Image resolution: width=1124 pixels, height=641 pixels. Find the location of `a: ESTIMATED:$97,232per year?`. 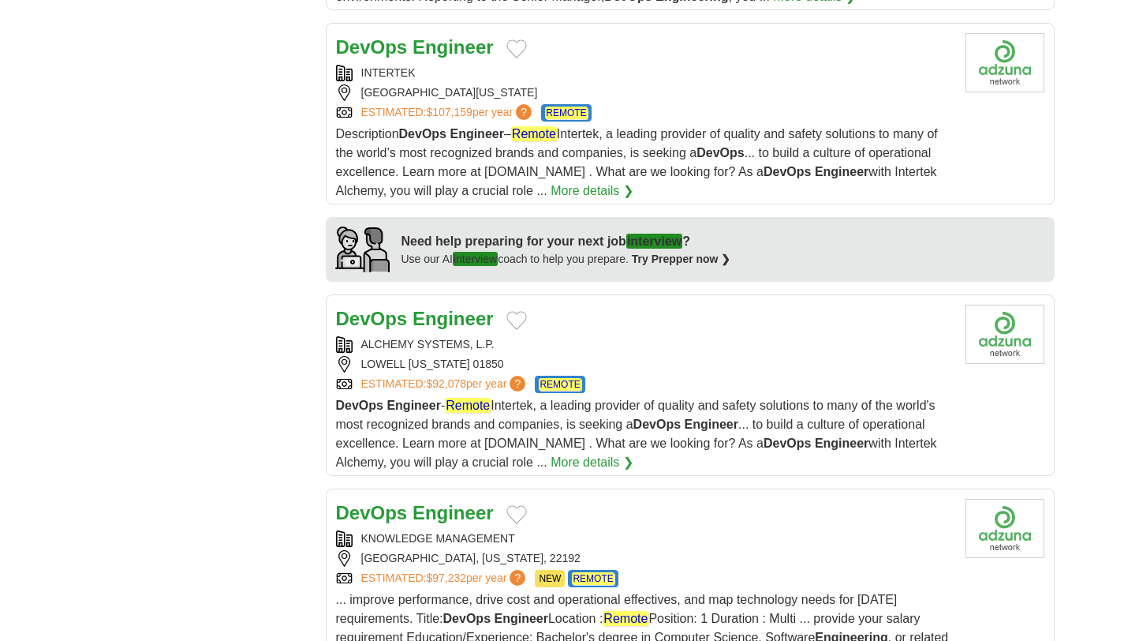

a: ESTIMATED:$97,232per year? is located at coordinates (445, 578).